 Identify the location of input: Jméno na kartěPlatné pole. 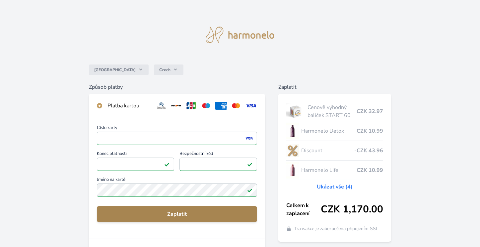
(177, 190).